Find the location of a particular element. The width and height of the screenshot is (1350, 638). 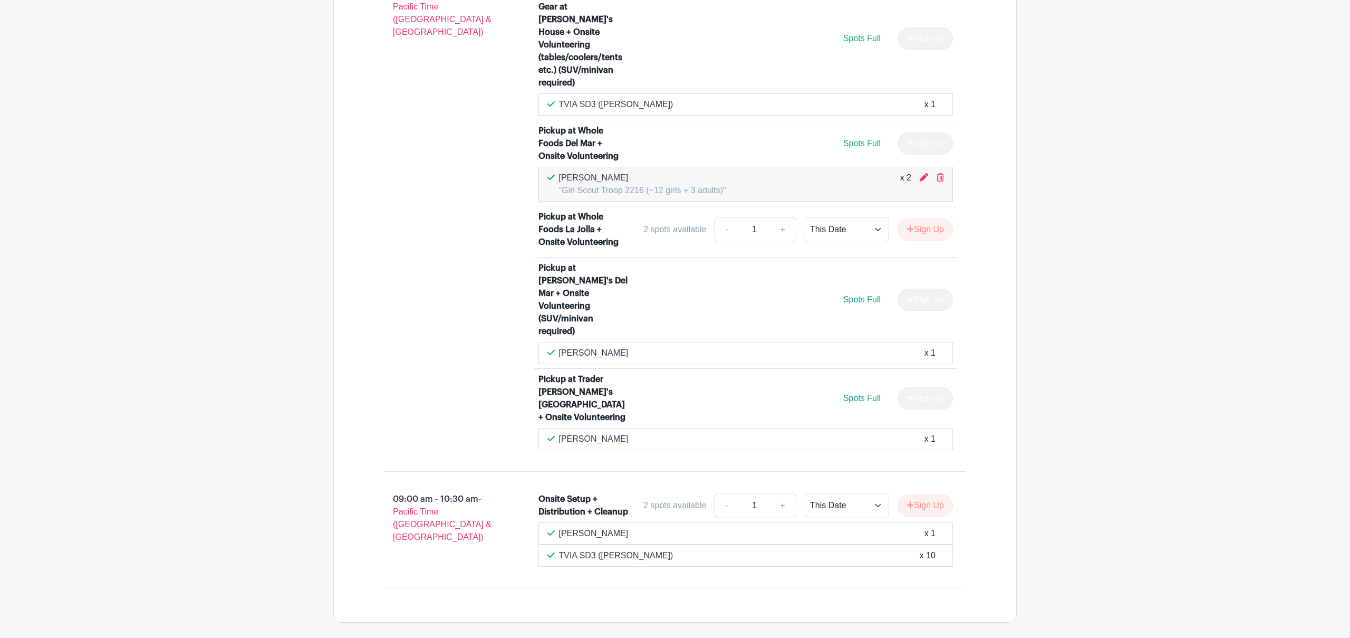

div: Pickup at Whole Foods La Jolla + Onsite Volunteering is located at coordinates (584, 229).